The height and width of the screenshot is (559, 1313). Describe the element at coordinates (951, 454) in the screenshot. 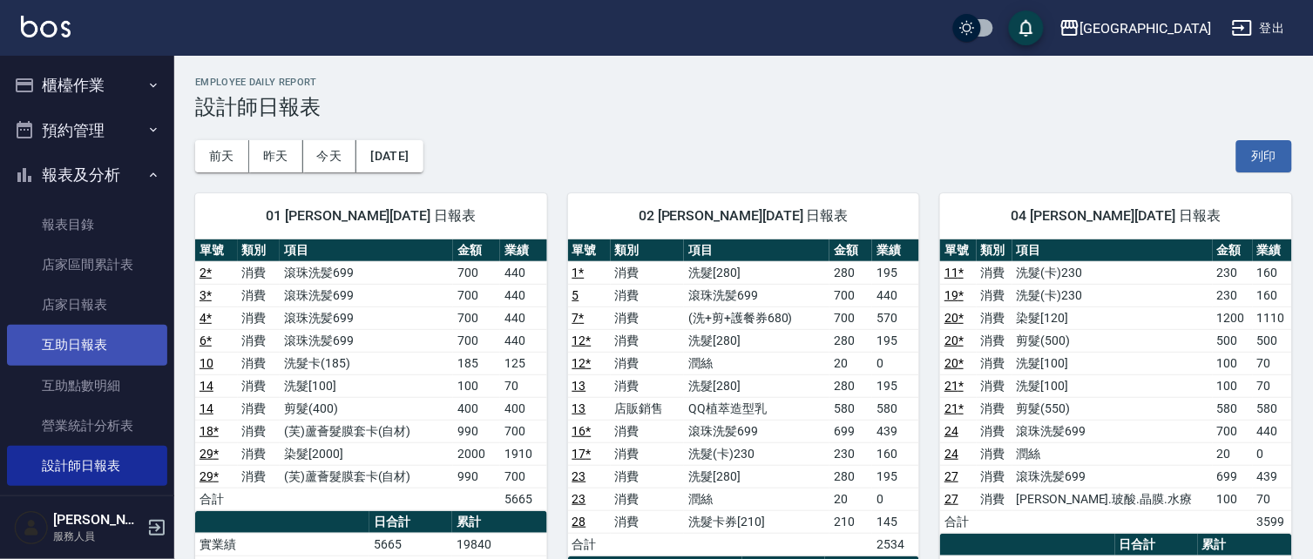

I see `a: 24` at that location.